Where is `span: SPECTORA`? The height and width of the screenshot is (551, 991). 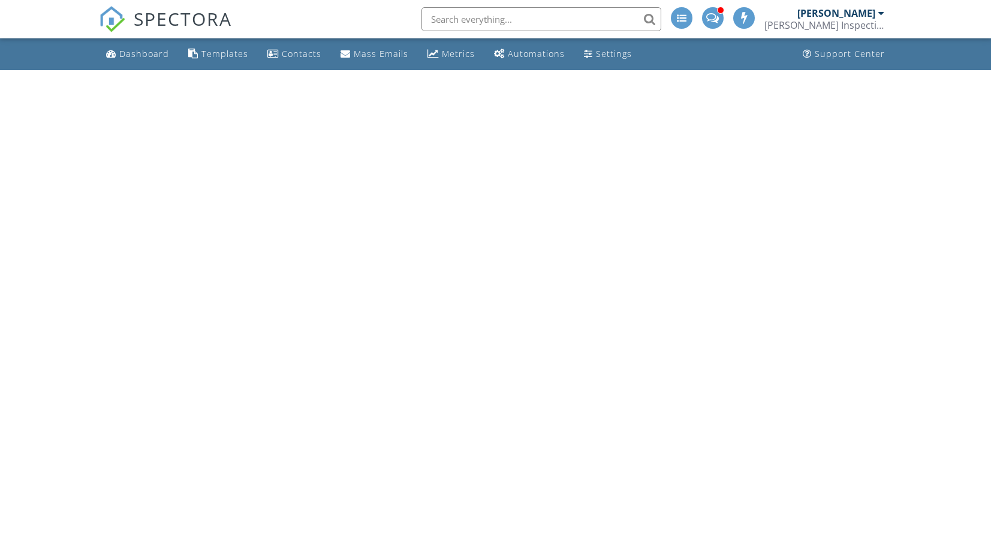
span: SPECTORA is located at coordinates (183, 19).